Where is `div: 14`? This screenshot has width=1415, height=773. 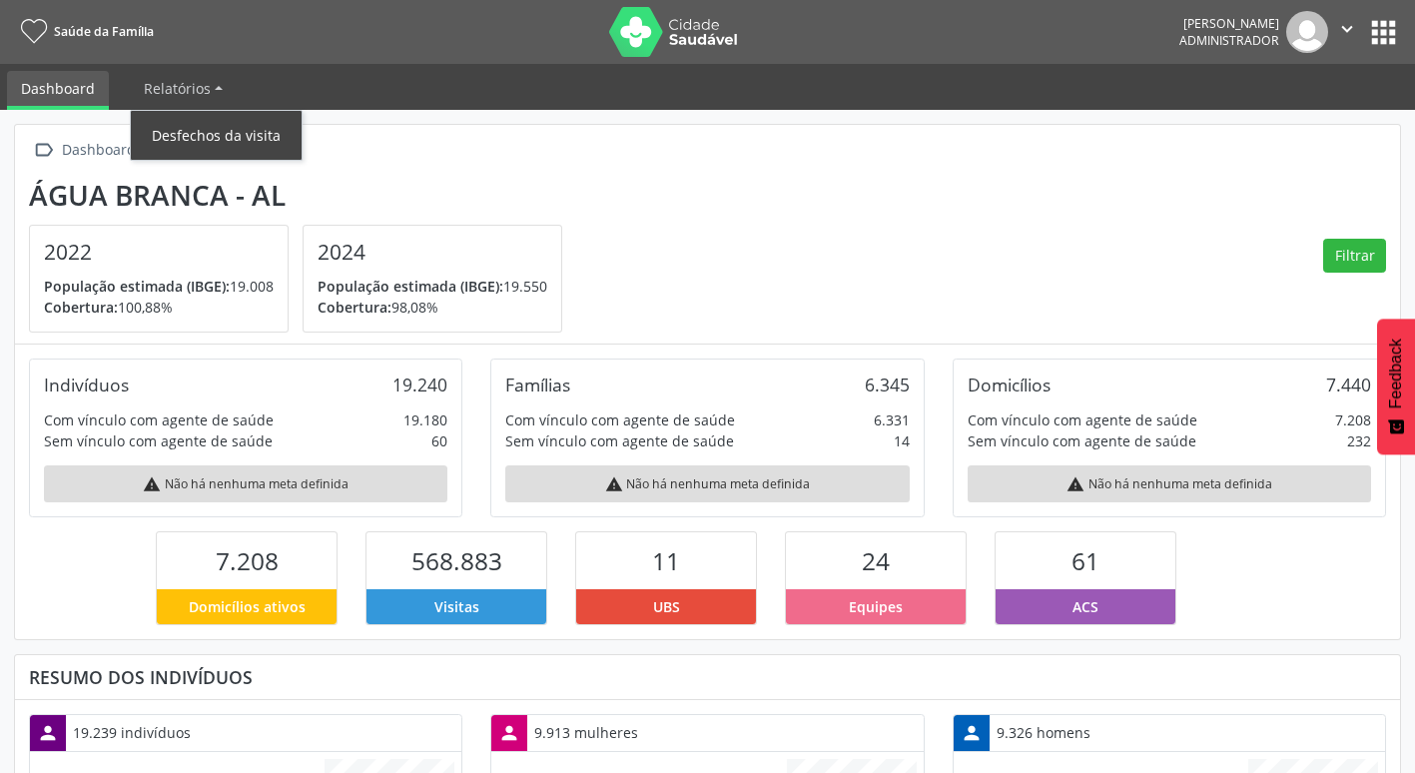
div: 14 is located at coordinates (902, 440).